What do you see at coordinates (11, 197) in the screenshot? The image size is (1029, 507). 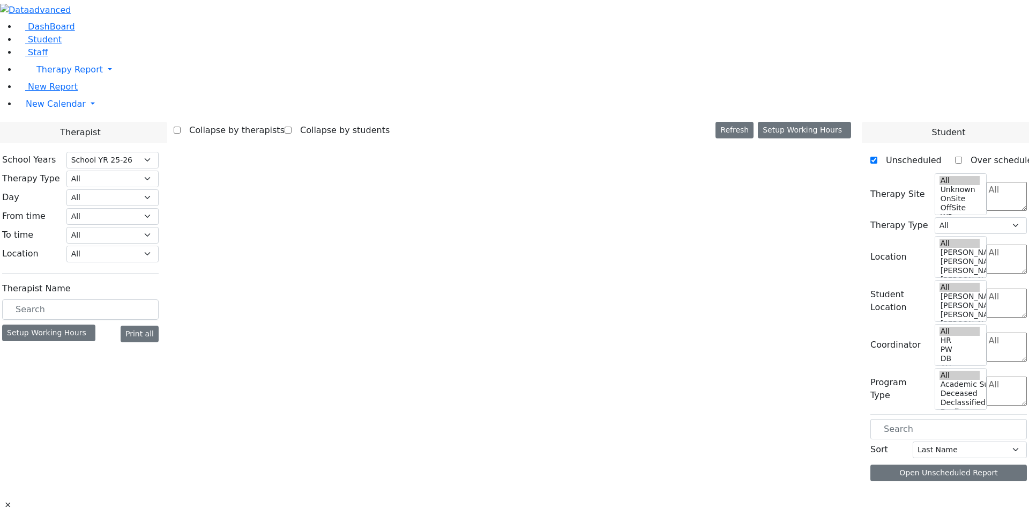 I see `label: Day` at bounding box center [11, 197].